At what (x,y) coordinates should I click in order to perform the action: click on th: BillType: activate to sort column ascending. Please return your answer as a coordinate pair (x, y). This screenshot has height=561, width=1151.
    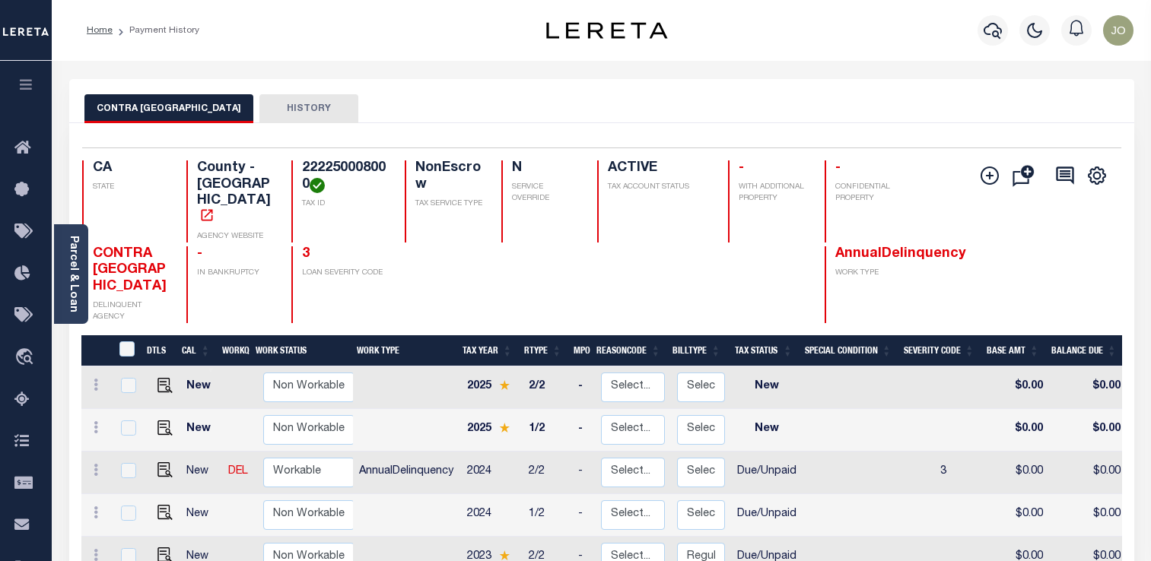
    Looking at the image, I should click on (696, 351).